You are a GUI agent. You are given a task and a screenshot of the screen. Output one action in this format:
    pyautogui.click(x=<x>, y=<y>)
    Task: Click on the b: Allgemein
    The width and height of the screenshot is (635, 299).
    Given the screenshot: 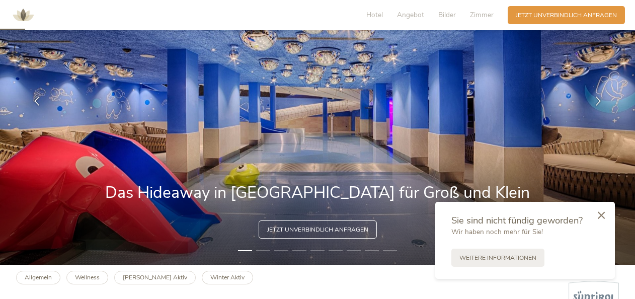 What is the action you would take?
    pyautogui.click(x=38, y=277)
    